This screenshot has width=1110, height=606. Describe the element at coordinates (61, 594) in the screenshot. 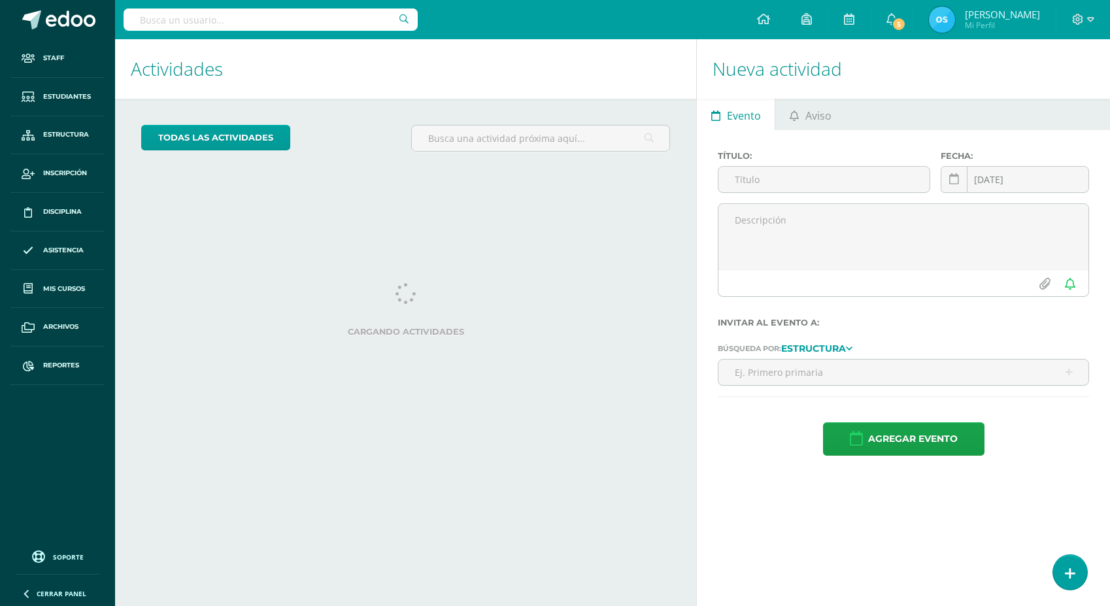

I see `span: Cerrar panel` at that location.